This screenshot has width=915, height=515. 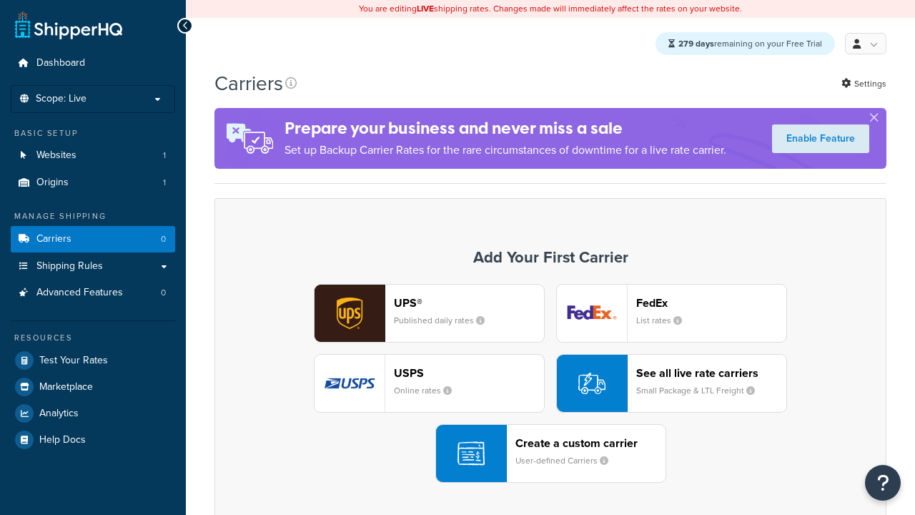 I want to click on img: icon-carrier-liverate-becf4550.svg, so click(x=592, y=383).